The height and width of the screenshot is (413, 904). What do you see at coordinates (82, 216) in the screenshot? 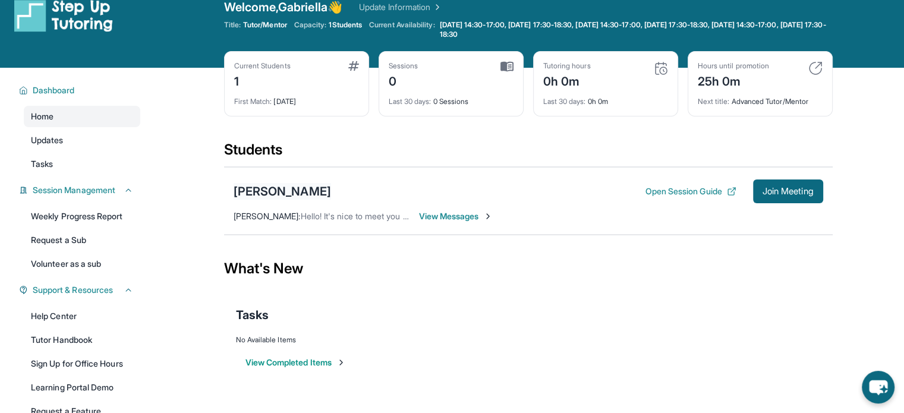
I see `a: Weekly Progress Report` at bounding box center [82, 216].